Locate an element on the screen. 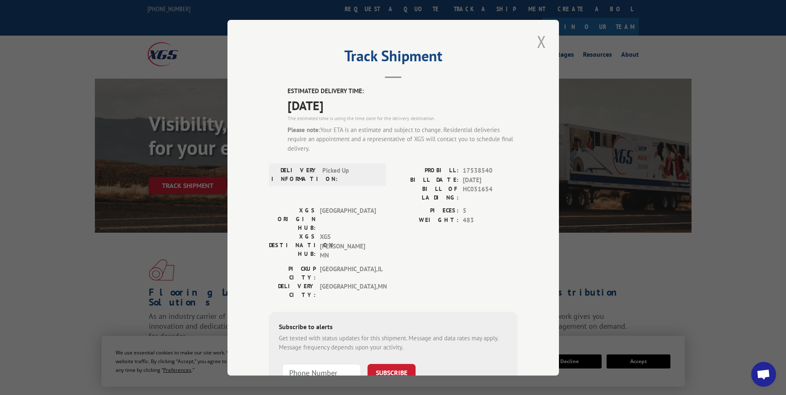 This screenshot has width=786, height=395. a: Open chat is located at coordinates (763, 374).